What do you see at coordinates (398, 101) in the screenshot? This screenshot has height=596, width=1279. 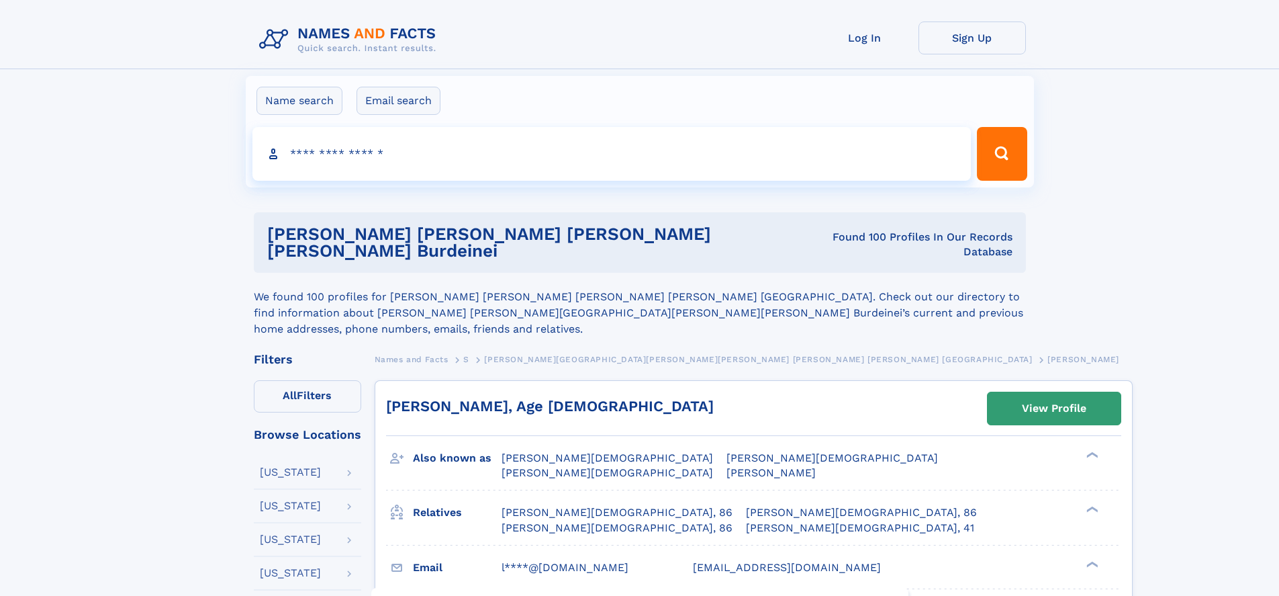 I see `label: Email search` at bounding box center [398, 101].